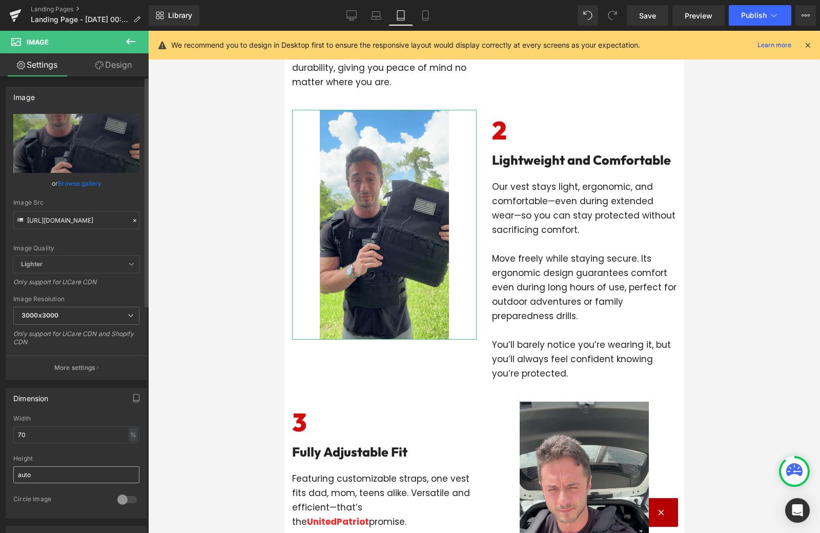 The width and height of the screenshot is (820, 533). What do you see at coordinates (100, 421) in the screenshot?
I see `h2: Fully Adjustable Fit` at bounding box center [100, 421].